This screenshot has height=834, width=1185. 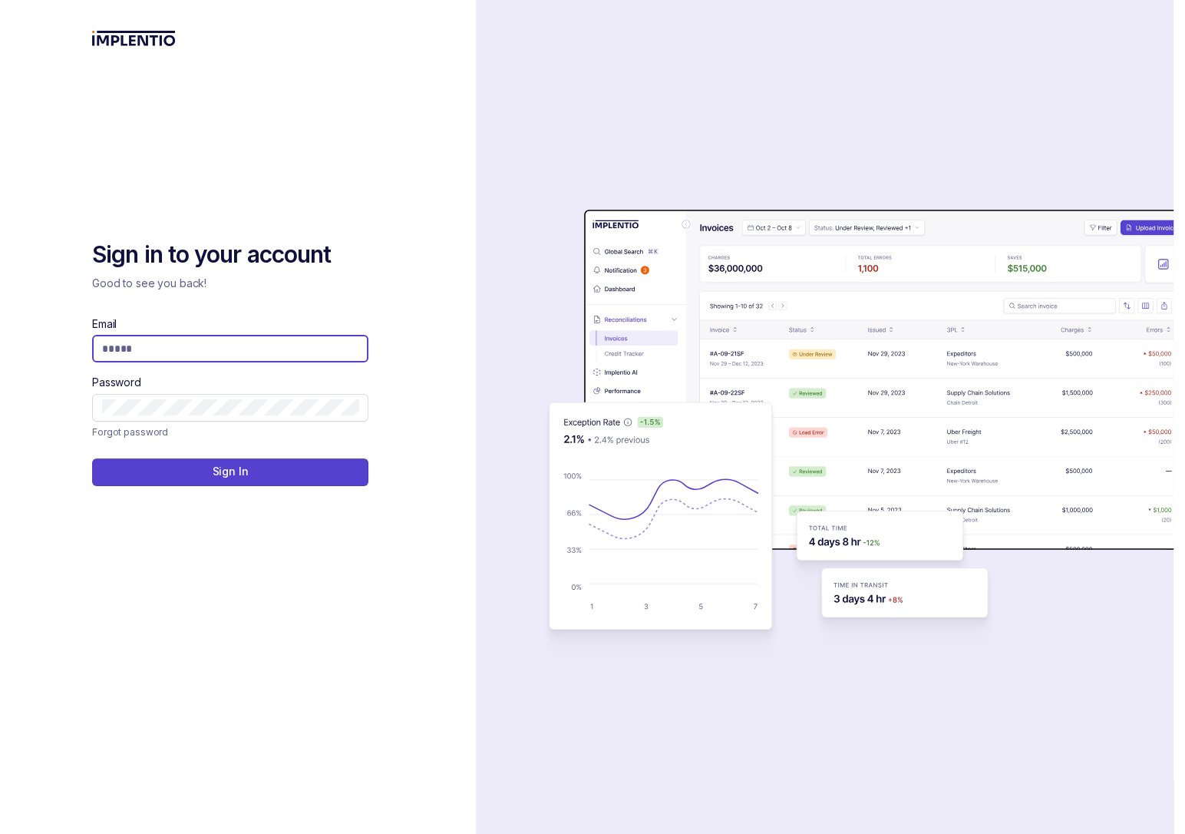 I want to click on label: Email, so click(x=104, y=324).